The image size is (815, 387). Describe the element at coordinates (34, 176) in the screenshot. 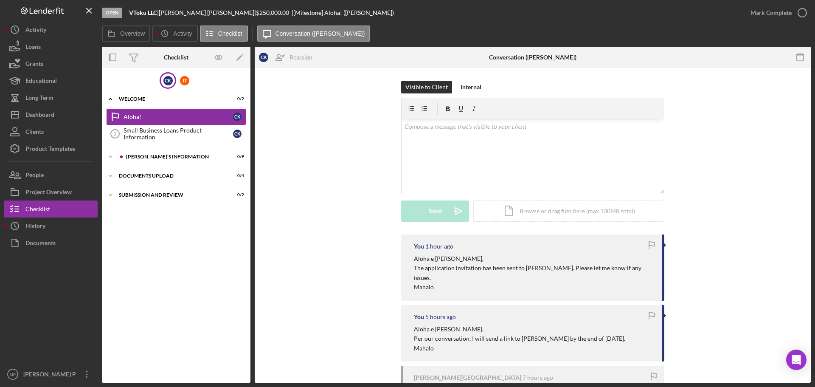

I see `div: People` at that location.